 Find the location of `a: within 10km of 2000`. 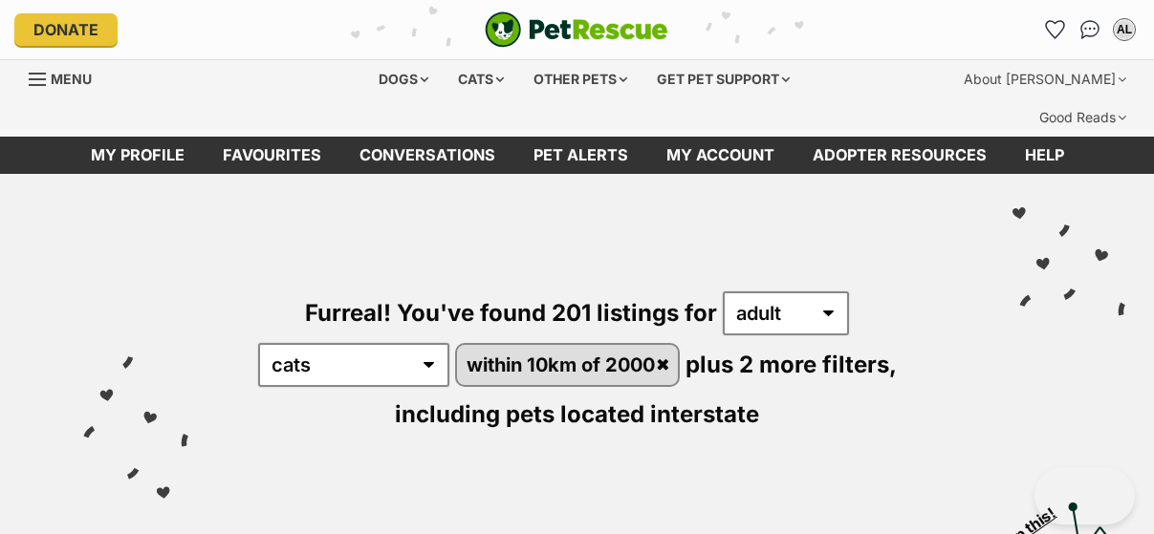

a: within 10km of 2000 is located at coordinates (567, 364).